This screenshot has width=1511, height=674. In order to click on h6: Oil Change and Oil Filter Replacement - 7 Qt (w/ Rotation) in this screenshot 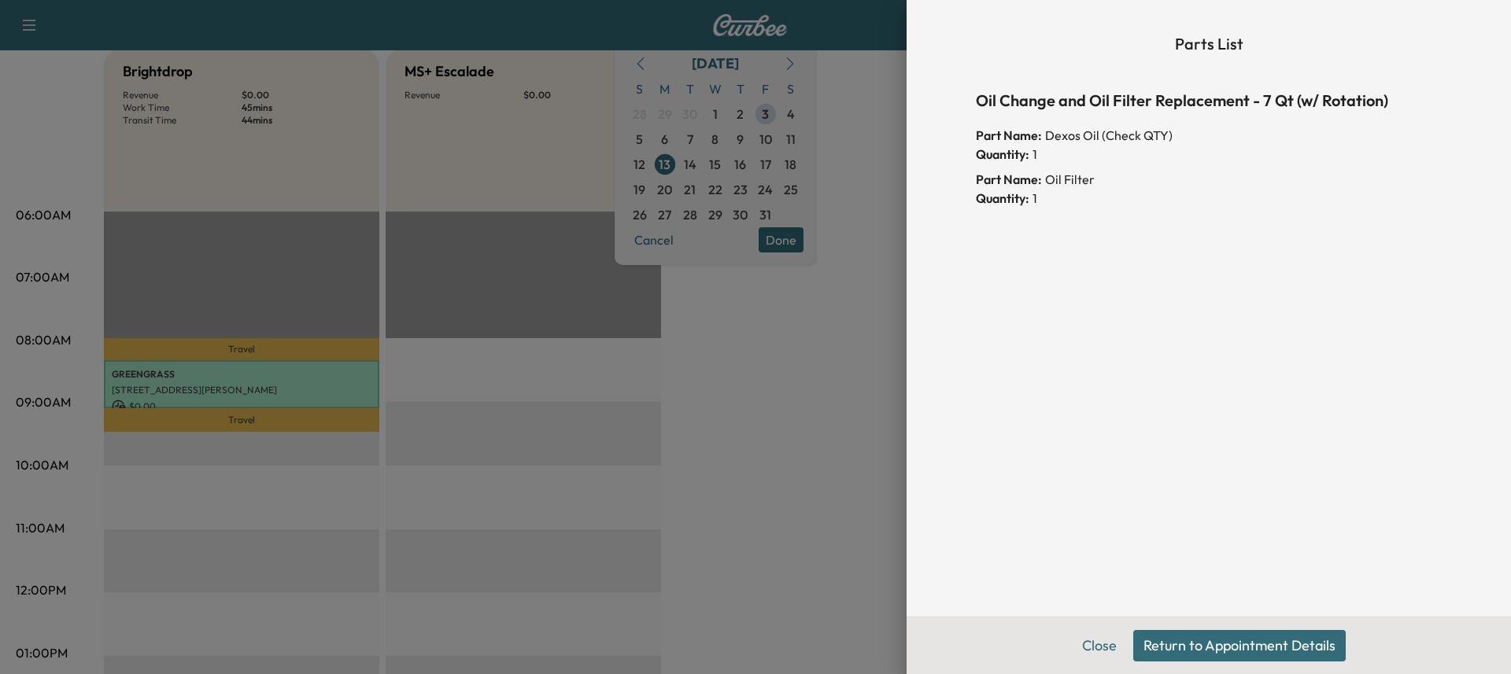, I will do `click(1209, 101)`.